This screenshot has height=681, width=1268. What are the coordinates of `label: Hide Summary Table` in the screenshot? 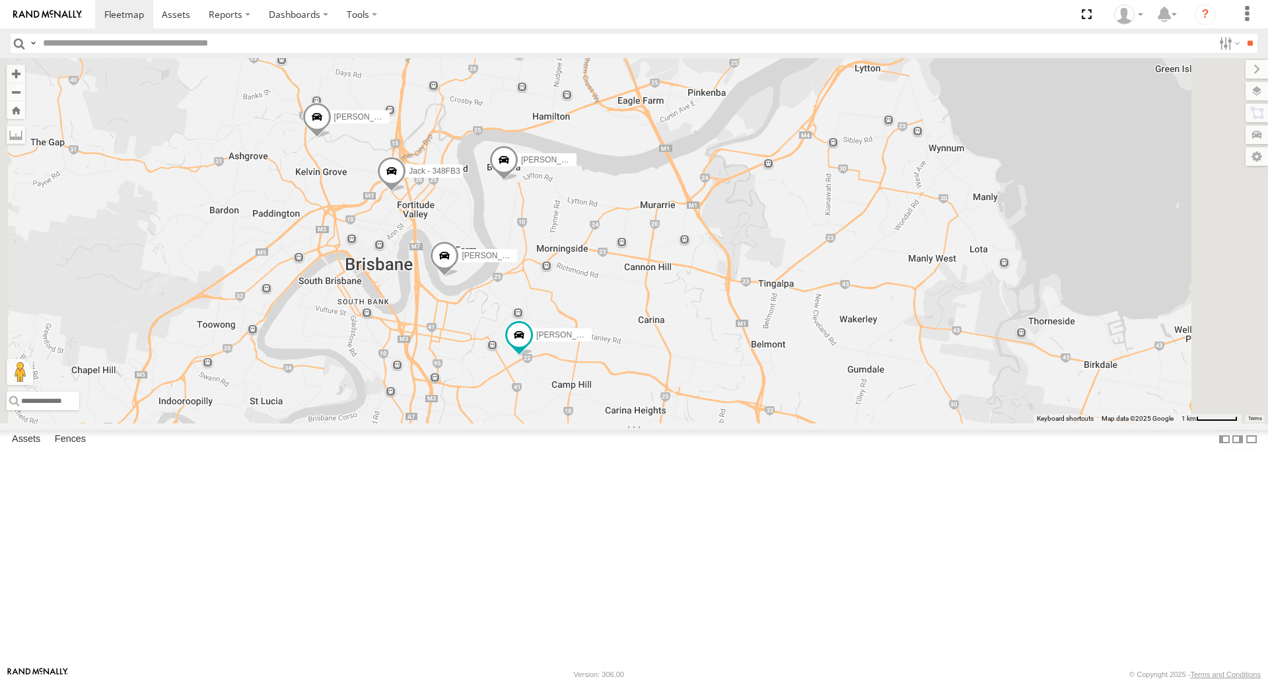 It's located at (1252, 439).